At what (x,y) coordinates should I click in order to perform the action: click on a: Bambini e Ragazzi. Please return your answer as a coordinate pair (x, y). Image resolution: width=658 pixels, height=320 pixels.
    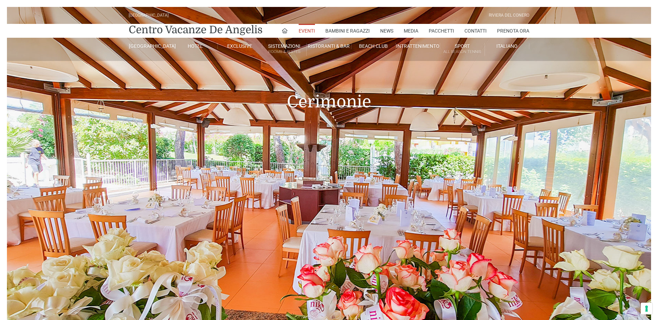
    Looking at the image, I should click on (347, 31).